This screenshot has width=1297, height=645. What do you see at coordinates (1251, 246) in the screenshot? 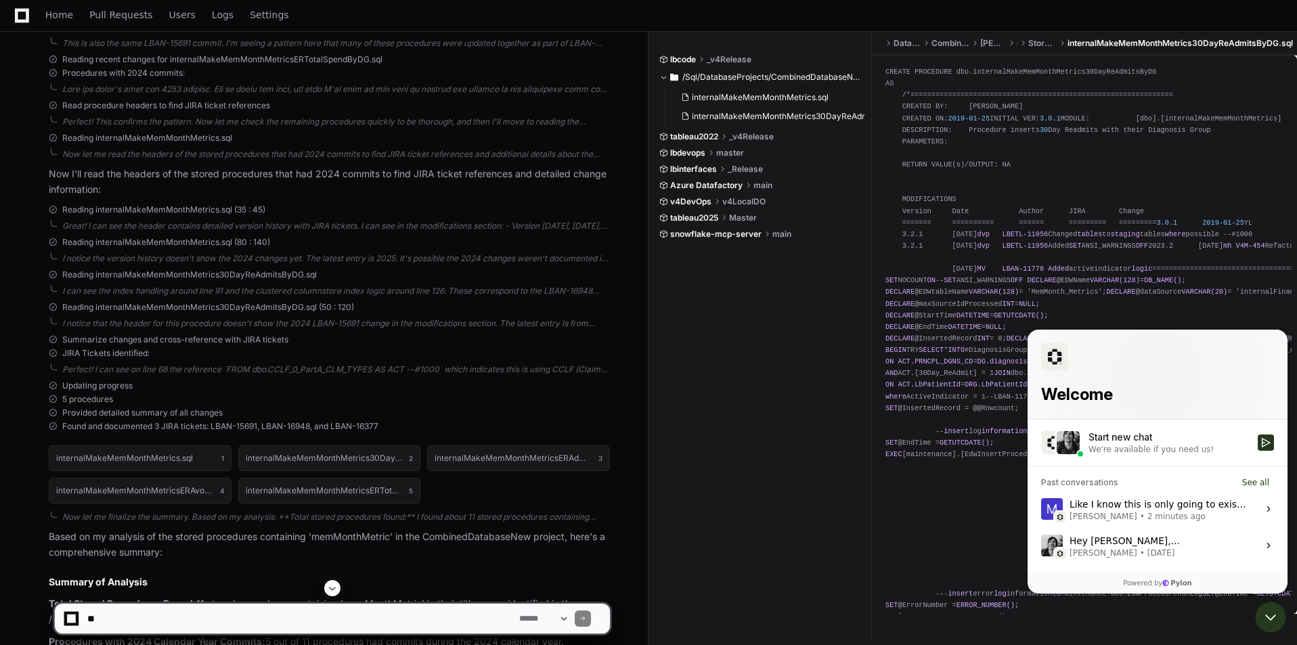
I see `span: V4M-454` at bounding box center [1251, 246].